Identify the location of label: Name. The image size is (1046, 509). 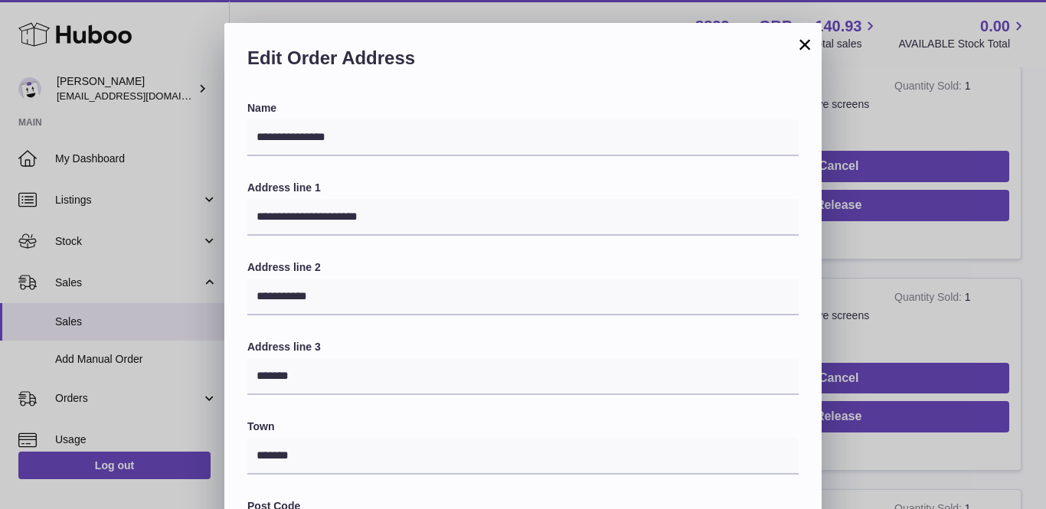
(523, 108).